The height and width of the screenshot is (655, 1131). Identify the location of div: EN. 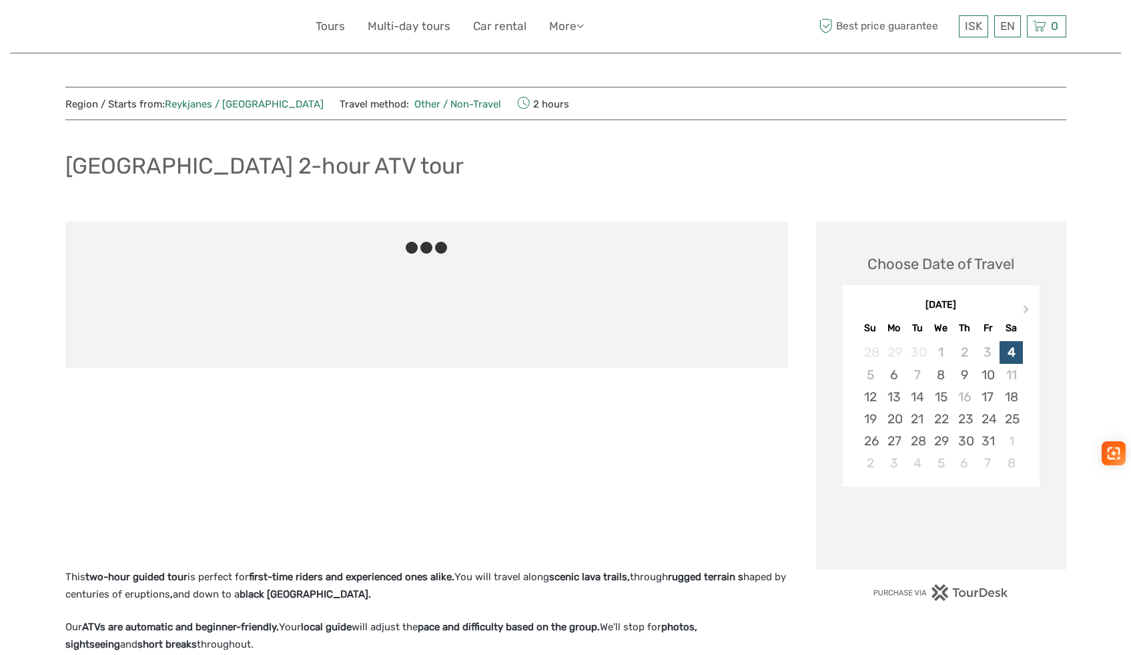
(1008, 26).